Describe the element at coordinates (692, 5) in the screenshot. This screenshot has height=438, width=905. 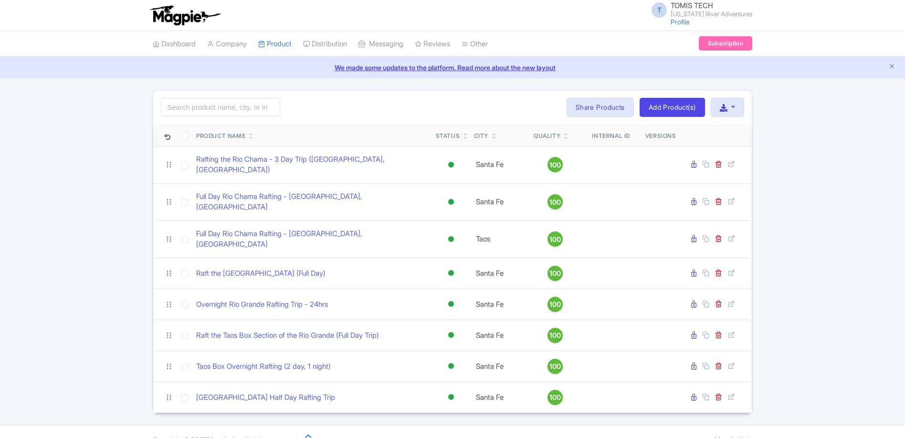
I see `span: TOMIS TECH` at that location.